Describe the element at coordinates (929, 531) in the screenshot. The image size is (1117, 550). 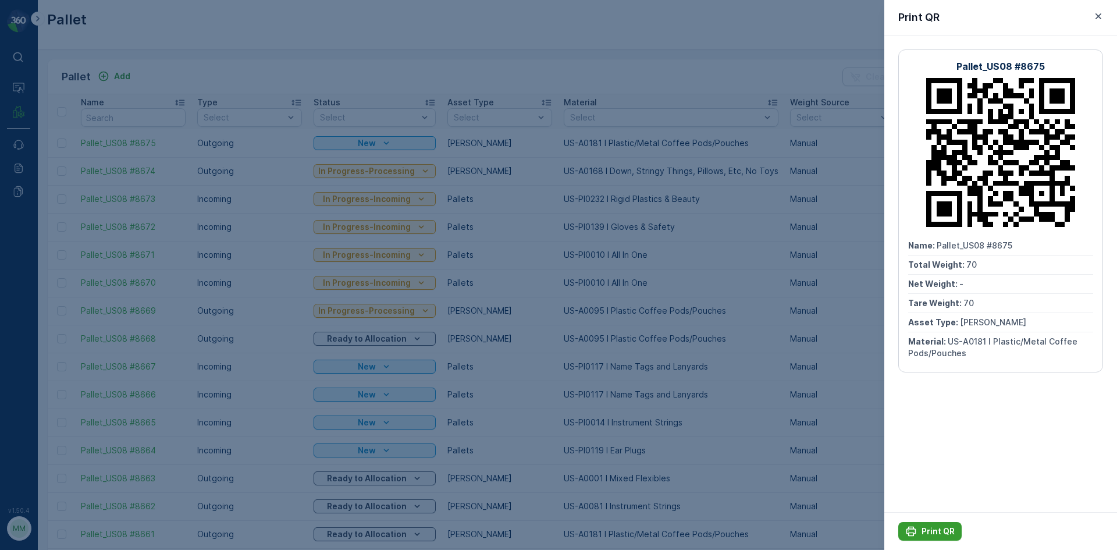
I see `button: Print QR` at that location.